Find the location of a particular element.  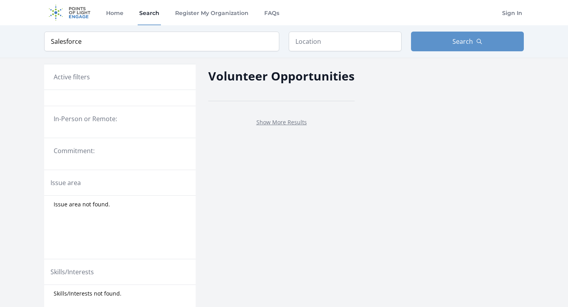

legend: Skills/Interests is located at coordinates (72, 272).